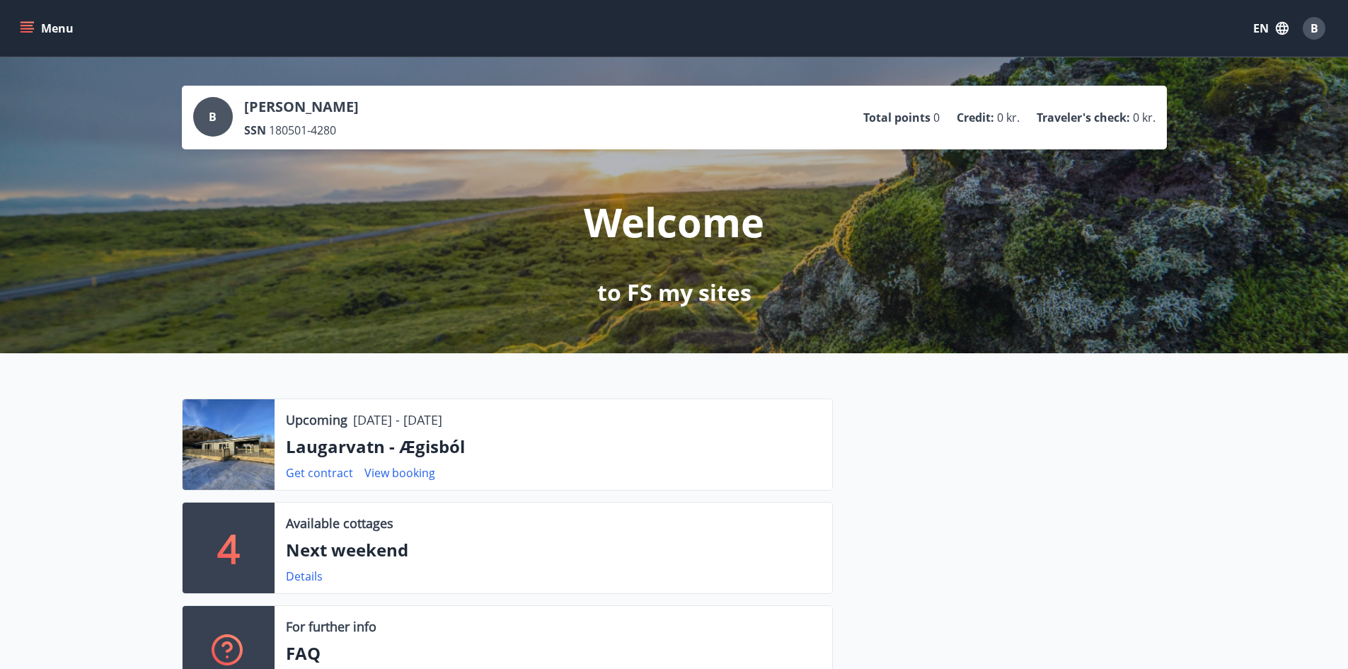 This screenshot has width=1348, height=669. I want to click on p: Upcoming, so click(316, 420).